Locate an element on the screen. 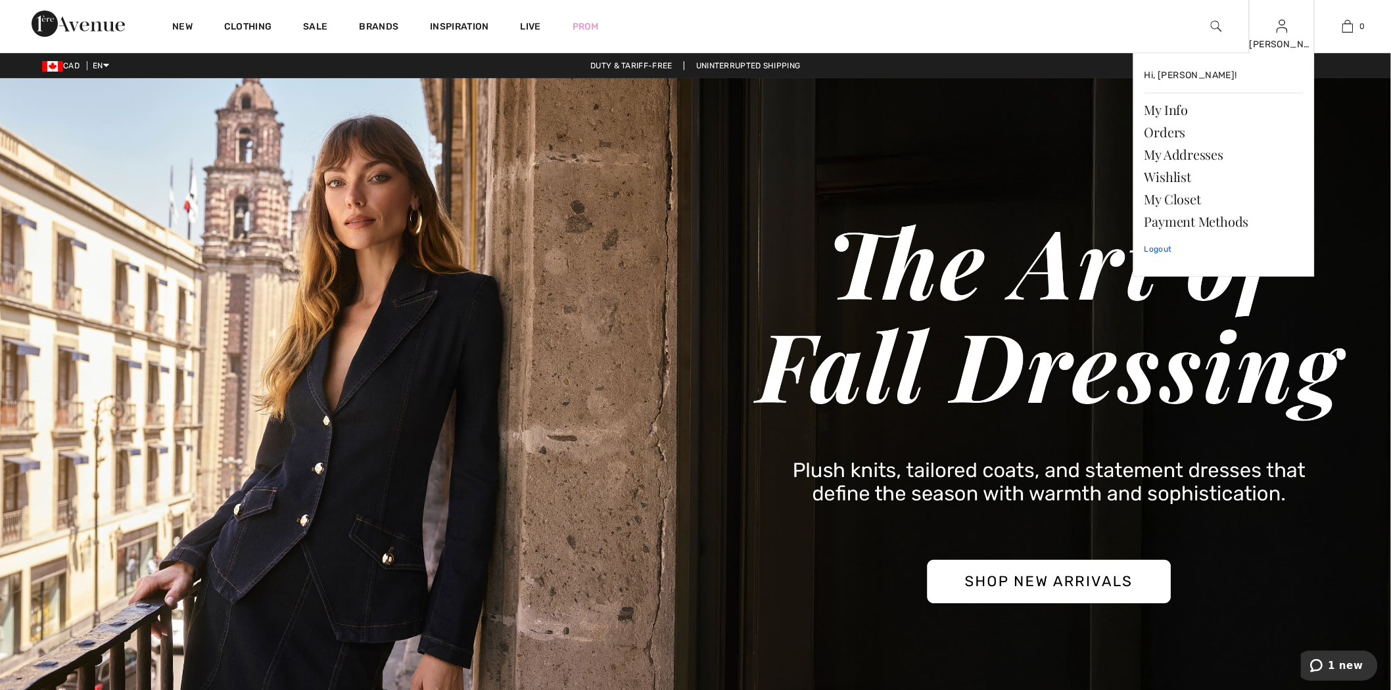 Image resolution: width=1391 pixels, height=690 pixels. a: Brands is located at coordinates (379, 28).